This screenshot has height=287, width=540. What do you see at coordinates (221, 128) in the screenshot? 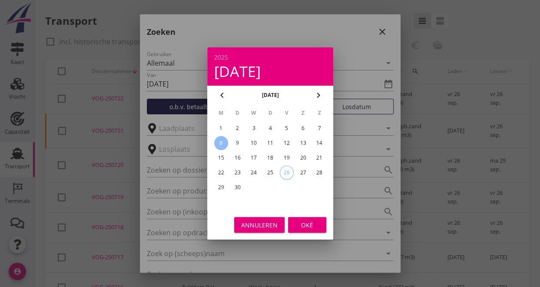
I see `div: 1` at bounding box center [221, 128].